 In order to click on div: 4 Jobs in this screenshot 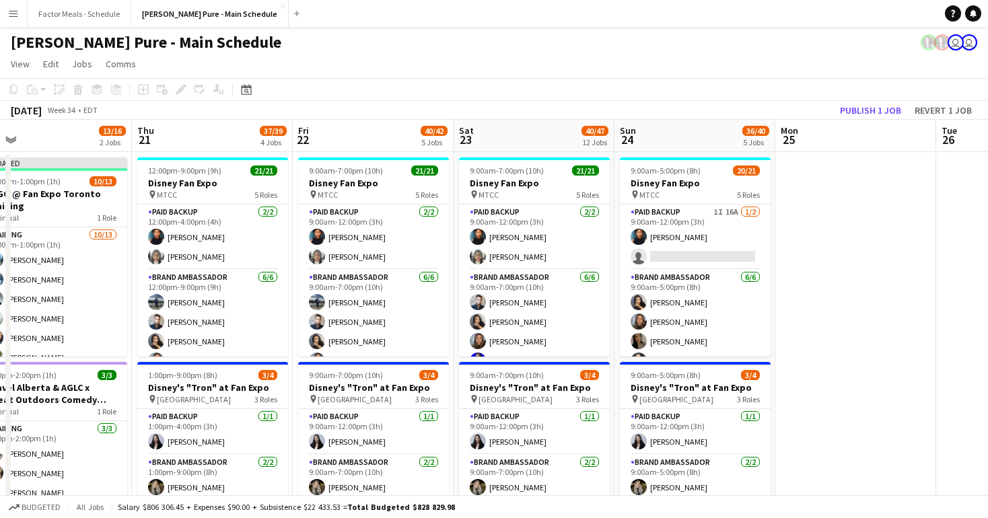, I will do `click(273, 142)`.